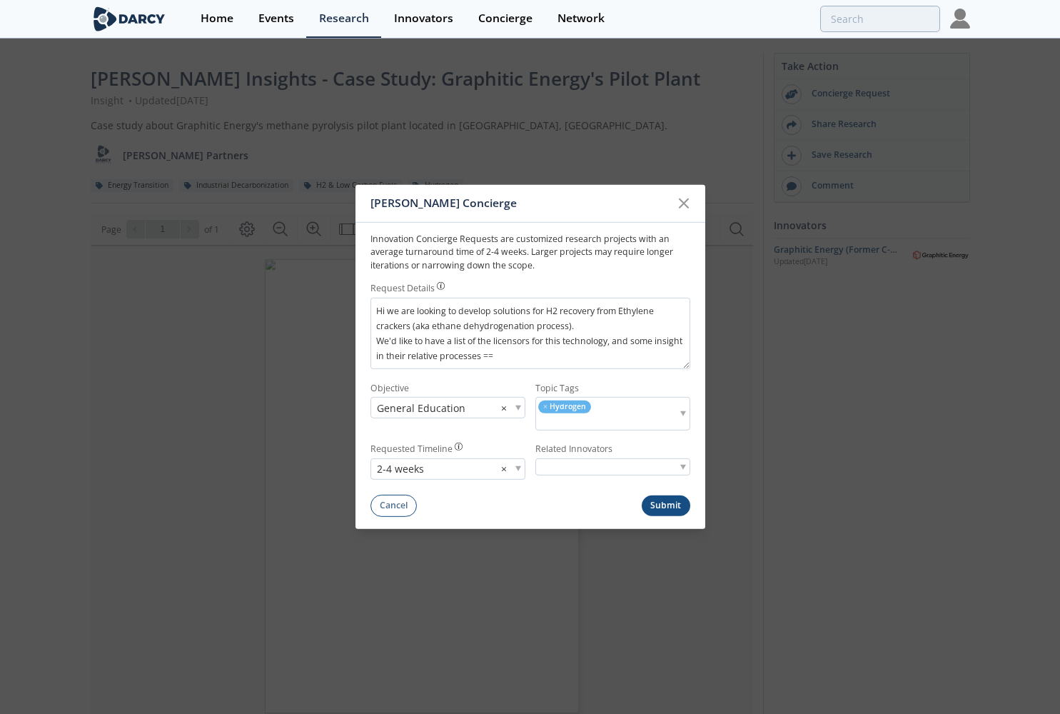 Image resolution: width=1060 pixels, height=714 pixels. Describe the element at coordinates (612, 388) in the screenshot. I see `label: Topic Tags` at that location.